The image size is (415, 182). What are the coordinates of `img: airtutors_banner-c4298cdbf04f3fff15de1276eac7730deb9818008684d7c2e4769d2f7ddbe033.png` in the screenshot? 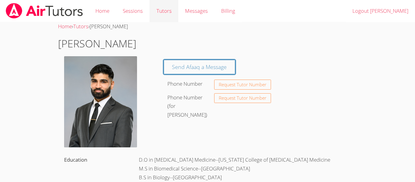 It's located at (44, 11).